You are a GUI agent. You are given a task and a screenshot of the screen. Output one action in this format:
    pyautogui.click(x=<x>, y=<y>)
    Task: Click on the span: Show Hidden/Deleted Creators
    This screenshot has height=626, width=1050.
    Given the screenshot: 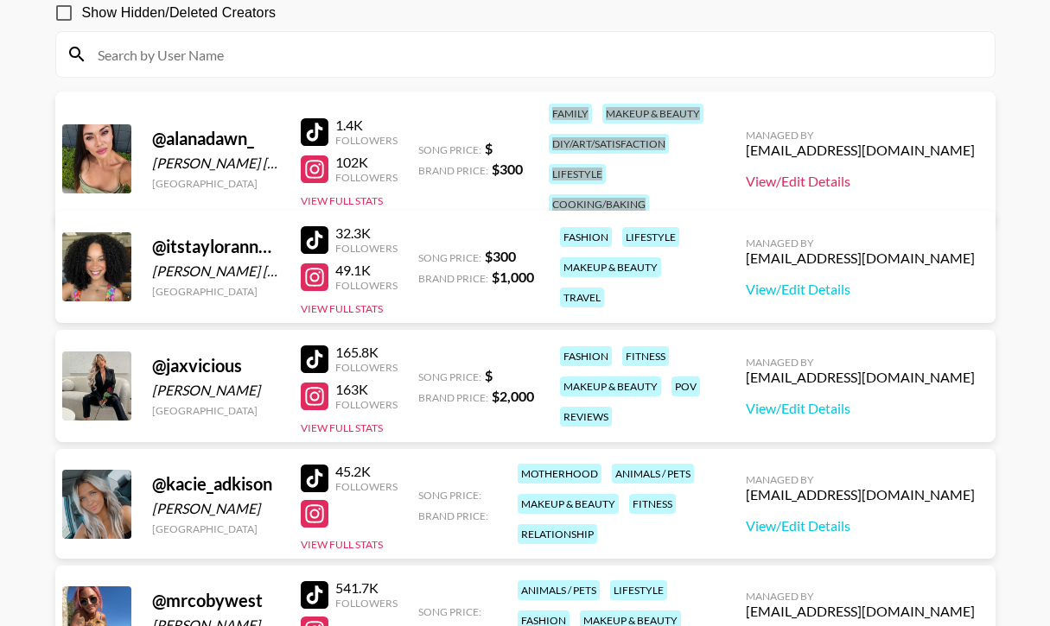 What is the action you would take?
    pyautogui.click(x=179, y=13)
    